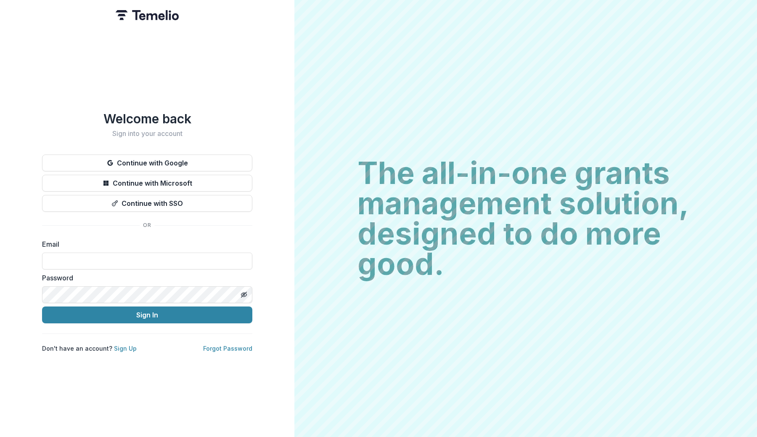  What do you see at coordinates (244, 294) in the screenshot?
I see `button: Toggle password visibility` at bounding box center [244, 294].